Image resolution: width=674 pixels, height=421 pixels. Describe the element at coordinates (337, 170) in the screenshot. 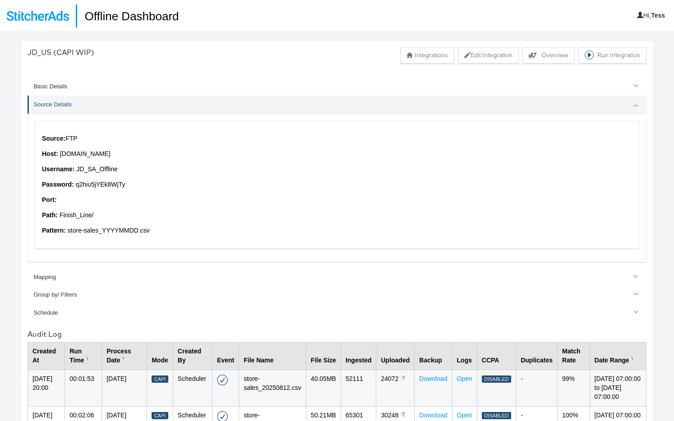

I see `p: JD_SA_Offline` at that location.